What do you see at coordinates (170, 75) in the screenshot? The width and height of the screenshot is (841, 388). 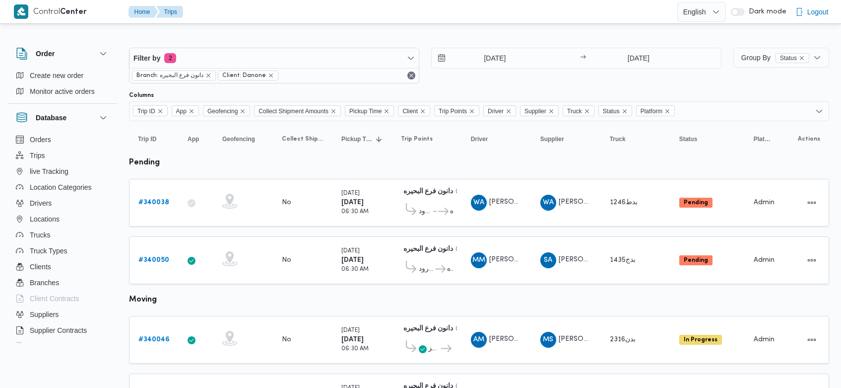 I see `span: Branch: دانون فرع البحيره` at bounding box center [170, 75].